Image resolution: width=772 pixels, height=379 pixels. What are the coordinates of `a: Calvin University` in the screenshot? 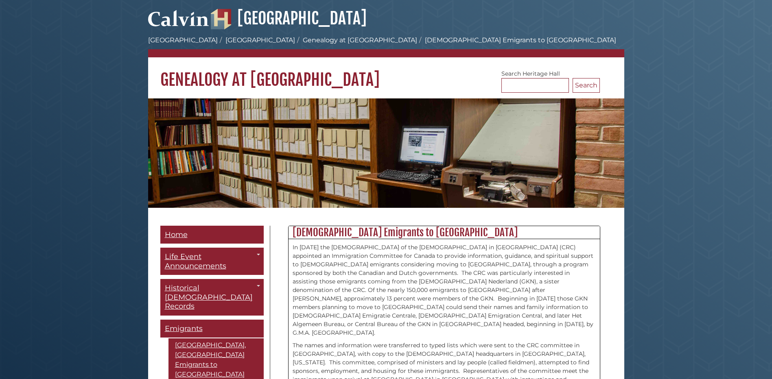 It's located at (179, 22).